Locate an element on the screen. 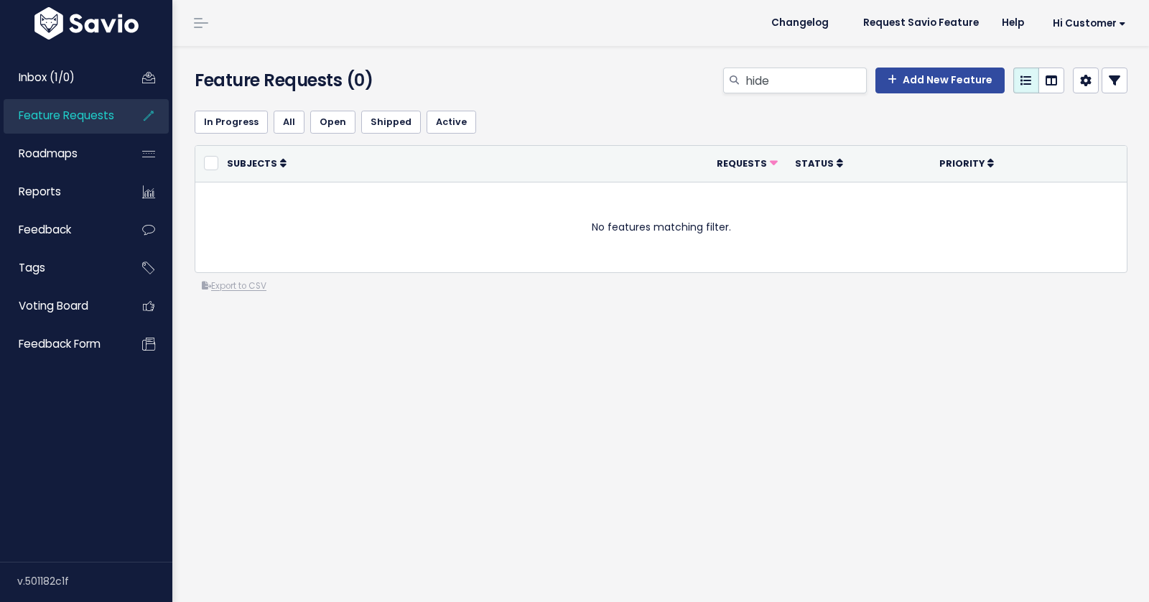 Image resolution: width=1149 pixels, height=602 pixels. td: No features matching filter. is located at coordinates (661, 227).